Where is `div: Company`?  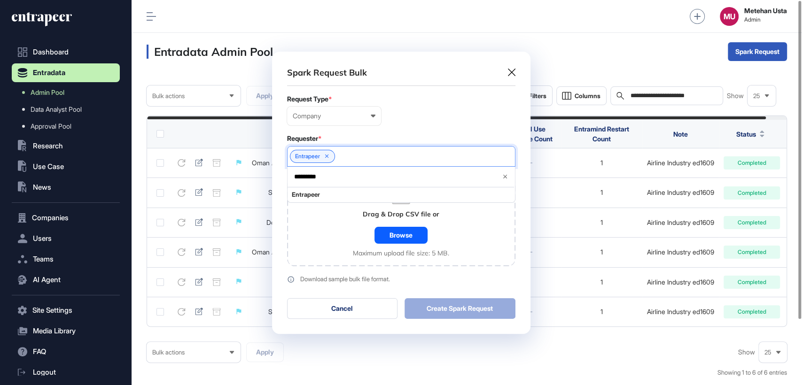 div: Company is located at coordinates (334, 116).